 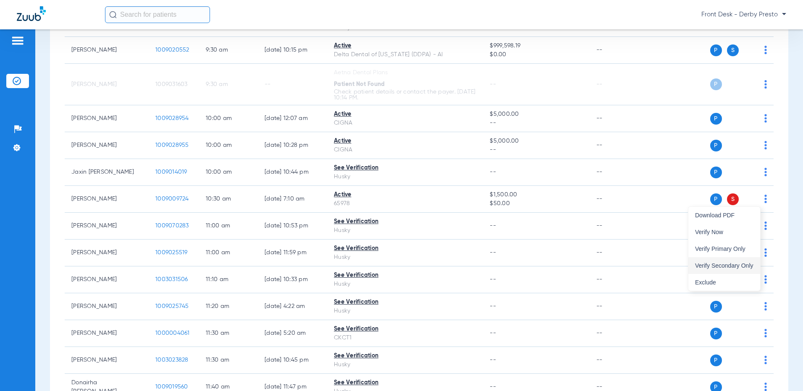 What do you see at coordinates (724, 249) in the screenshot?
I see `span: Verify Primary Only` at bounding box center [724, 249].